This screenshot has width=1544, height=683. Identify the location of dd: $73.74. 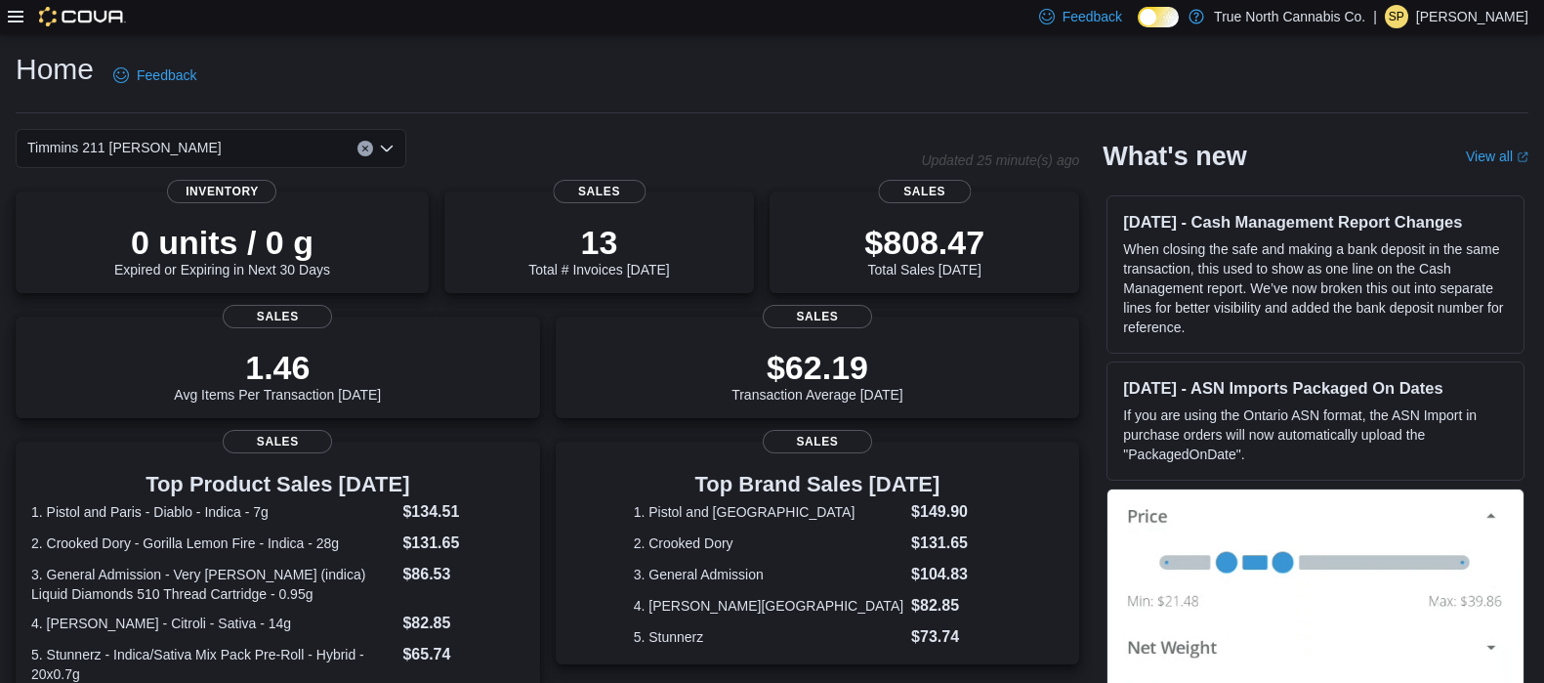
(956, 637).